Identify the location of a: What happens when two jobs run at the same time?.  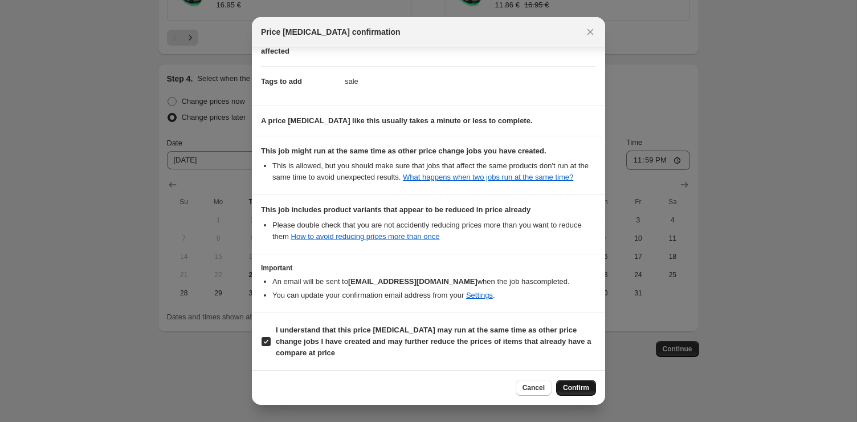
(488, 177).